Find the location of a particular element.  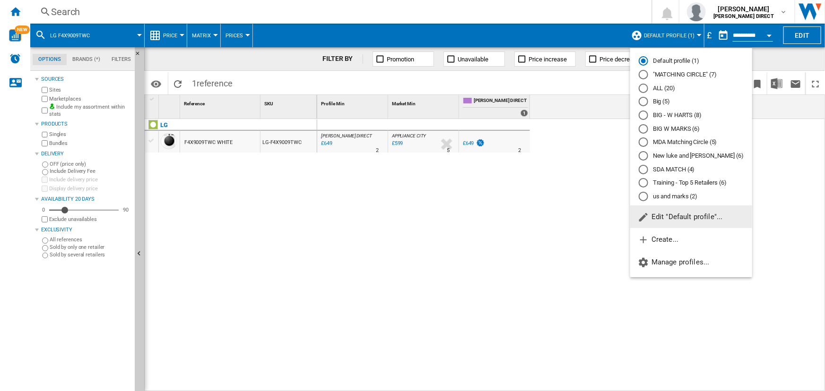

span: Create... is located at coordinates (658, 240).